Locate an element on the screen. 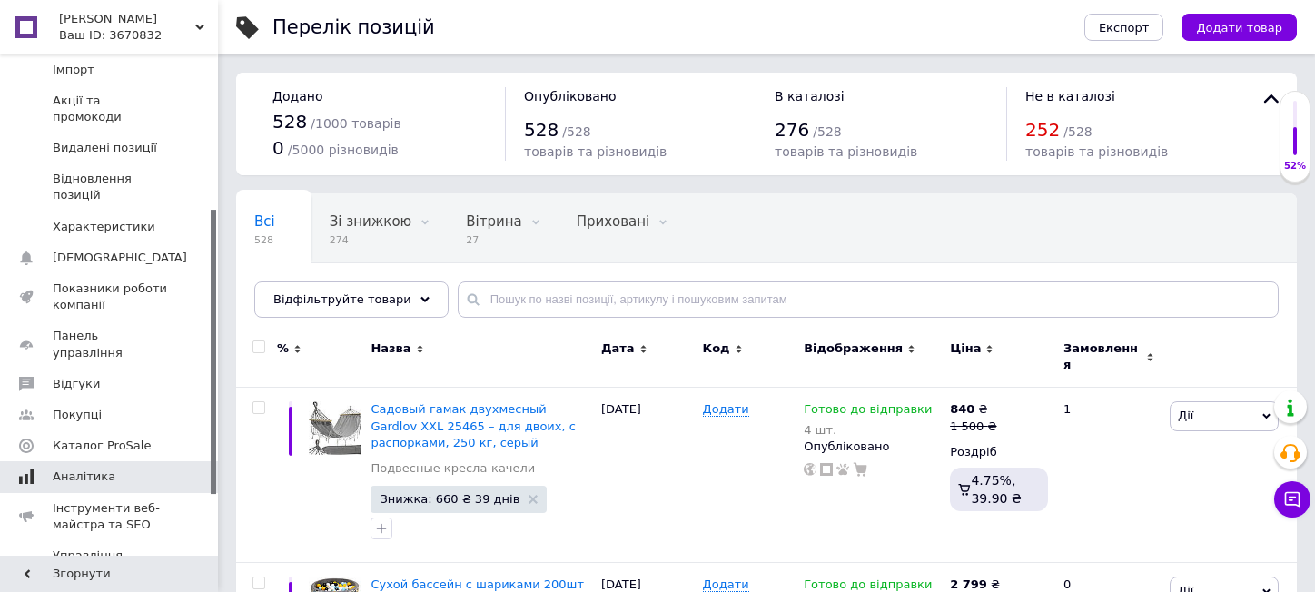 This screenshot has height=592, width=1315. span: Дата is located at coordinates (618, 349).